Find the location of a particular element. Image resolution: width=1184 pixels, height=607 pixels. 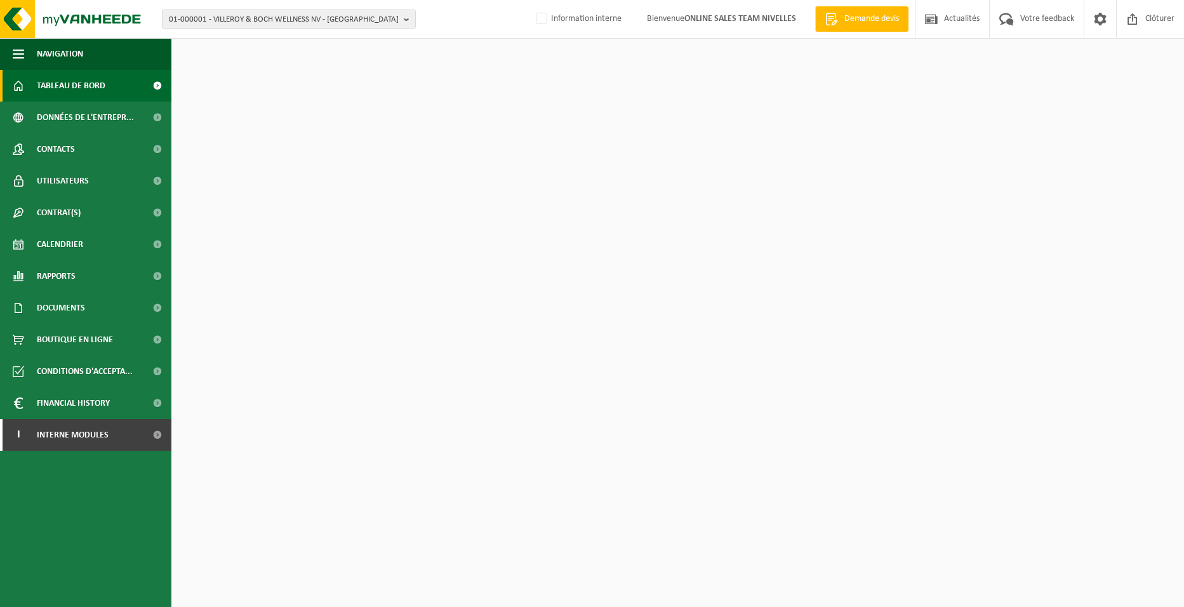

span: Rapports is located at coordinates (56, 276).